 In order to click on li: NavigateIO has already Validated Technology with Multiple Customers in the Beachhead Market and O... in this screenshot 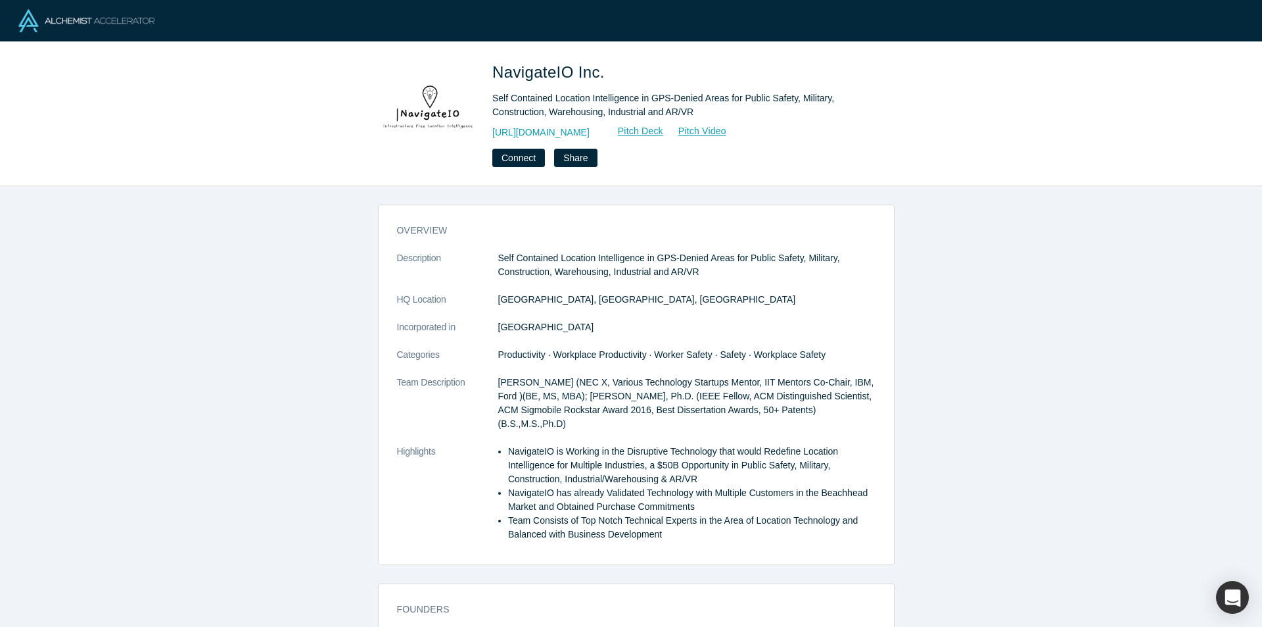, I will do `click(692, 500)`.